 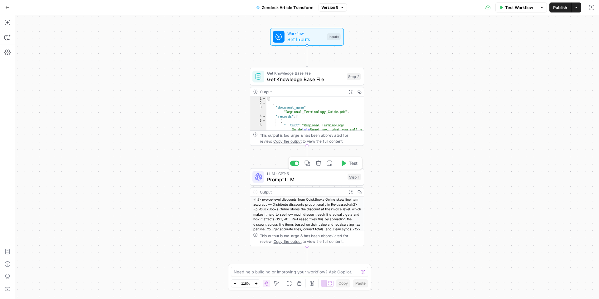 What do you see at coordinates (307, 207) in the screenshot?
I see `div: LLM · GPT-5Prompt LLMStep 1TestOutput<h2>Invoice-level discounts from QuickBooks Online skew line...` at bounding box center [307, 207].